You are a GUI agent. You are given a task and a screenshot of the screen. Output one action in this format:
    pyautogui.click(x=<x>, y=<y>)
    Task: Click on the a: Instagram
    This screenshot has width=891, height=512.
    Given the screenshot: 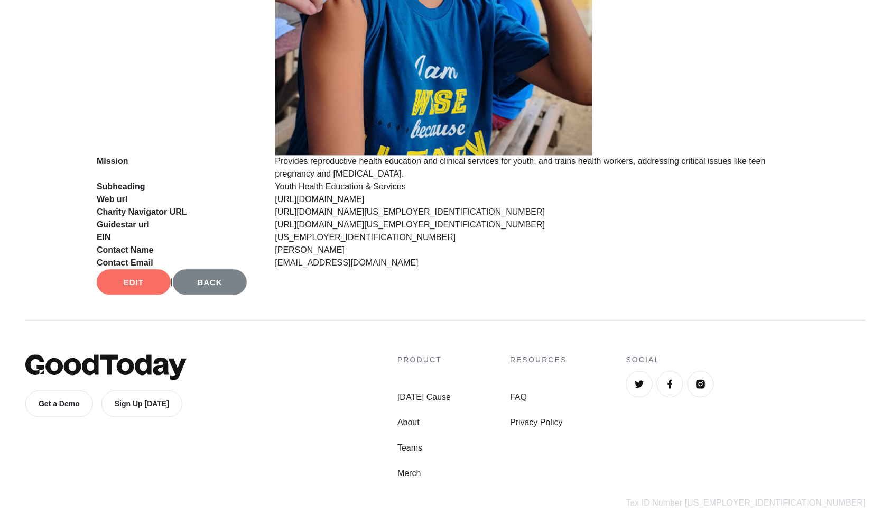 What is the action you would take?
    pyautogui.click(x=701, y=384)
    